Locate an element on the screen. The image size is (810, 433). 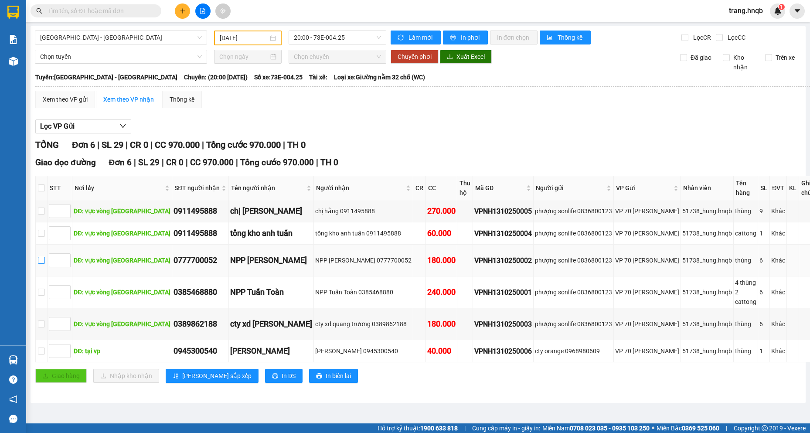
td: 0911495888 is located at coordinates (201, 233).